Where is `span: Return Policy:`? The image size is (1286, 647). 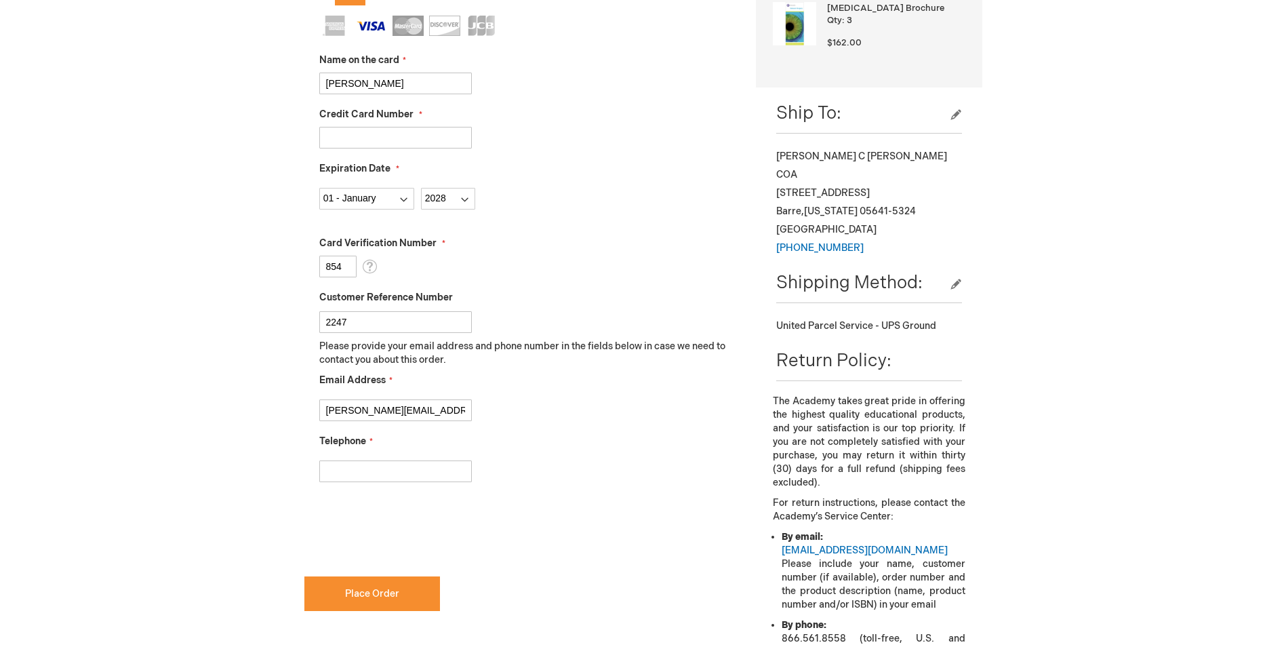
span: Return Policy: is located at coordinates (834, 361).